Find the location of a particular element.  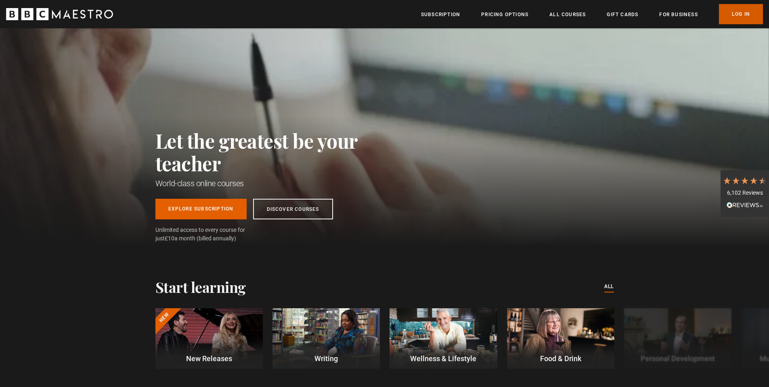

svg: BBC Maestro is located at coordinates (59, 14).